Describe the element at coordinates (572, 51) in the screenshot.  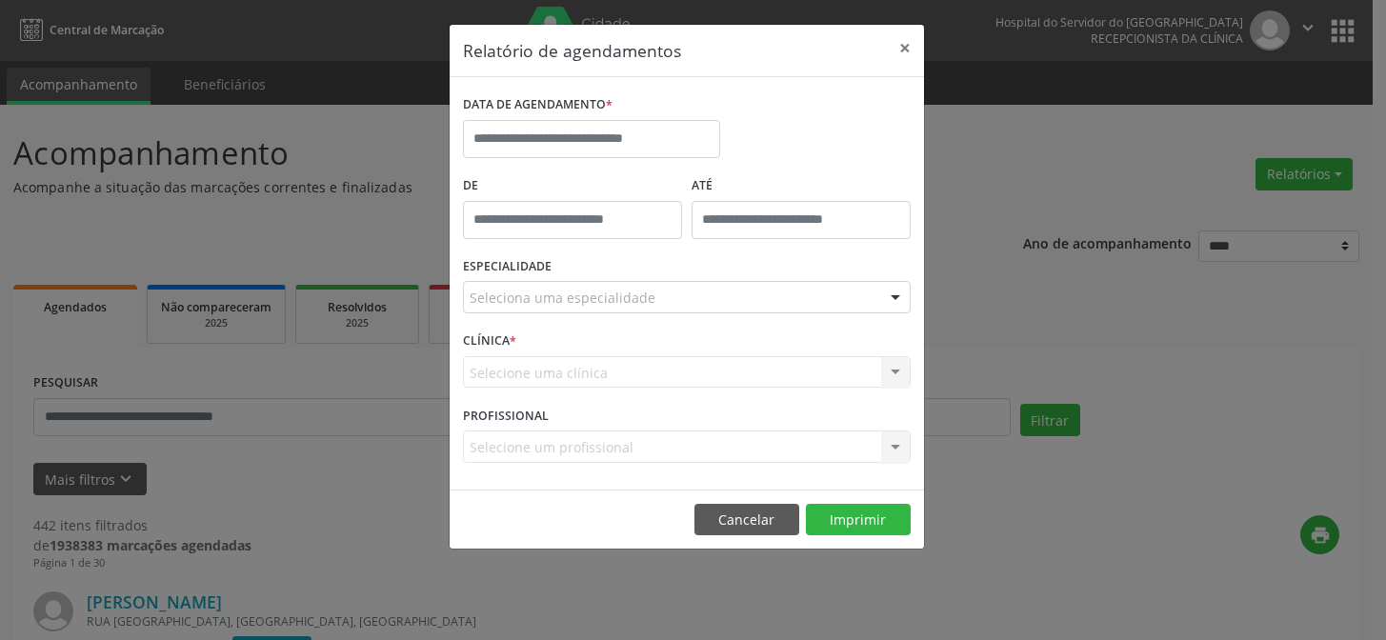
I see `h5: Relatório de agendamentos` at that location.